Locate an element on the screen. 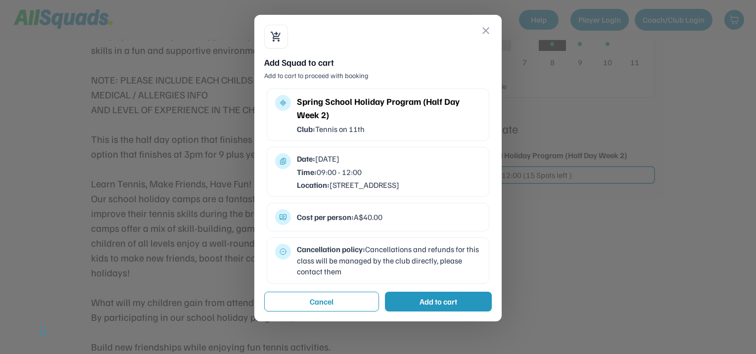 The height and width of the screenshot is (354, 756). strong: Club: is located at coordinates (306, 129).